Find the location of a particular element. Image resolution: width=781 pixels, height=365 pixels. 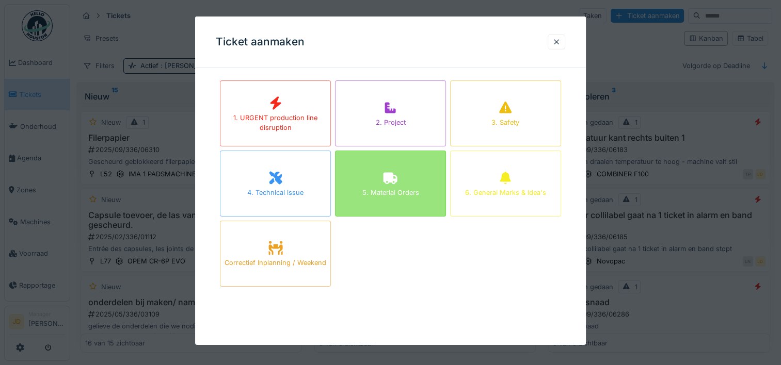

div: 3. Safety is located at coordinates (505, 122).